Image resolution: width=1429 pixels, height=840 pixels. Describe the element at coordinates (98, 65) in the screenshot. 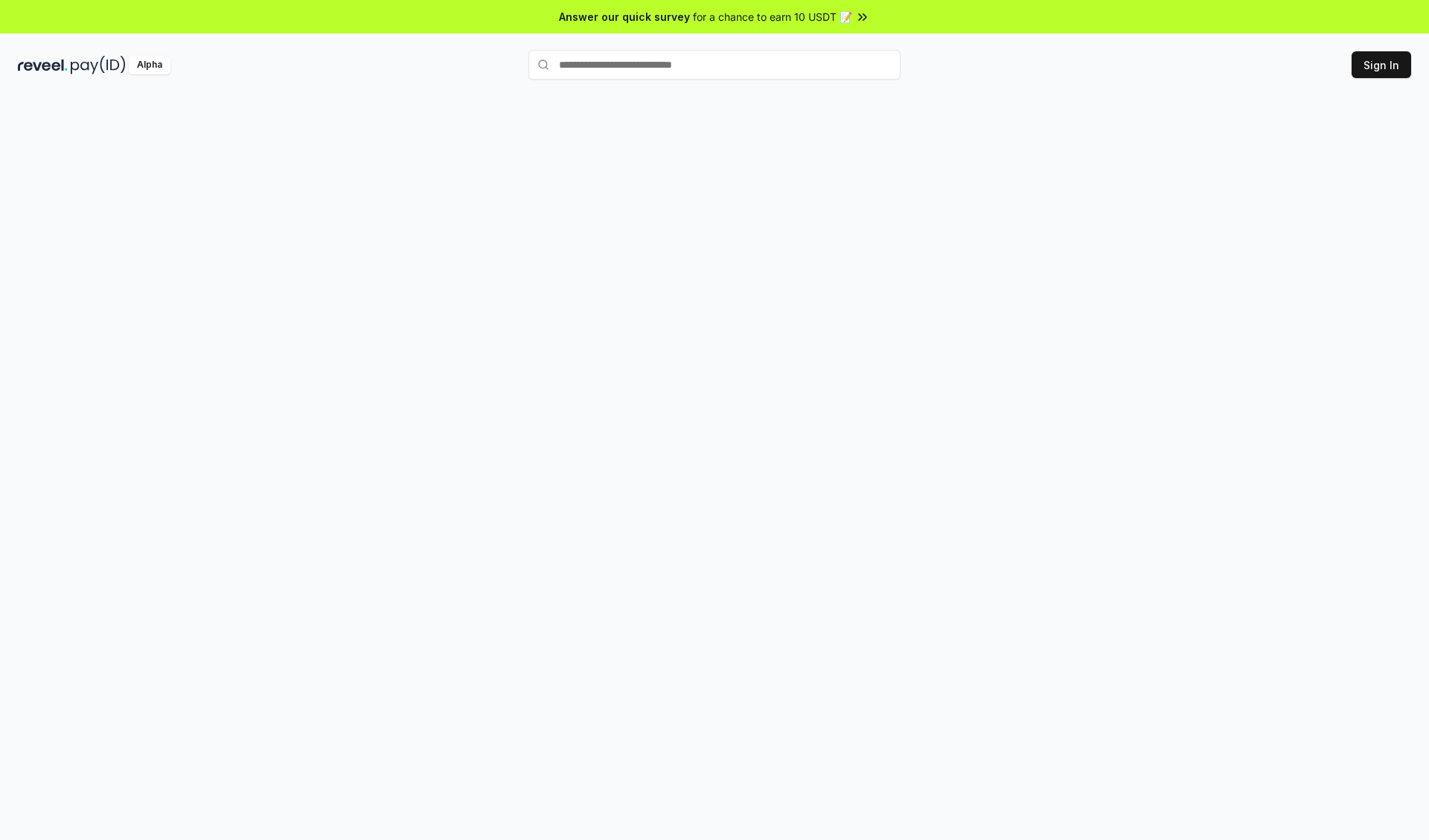

I see `img: pay_id` at that location.